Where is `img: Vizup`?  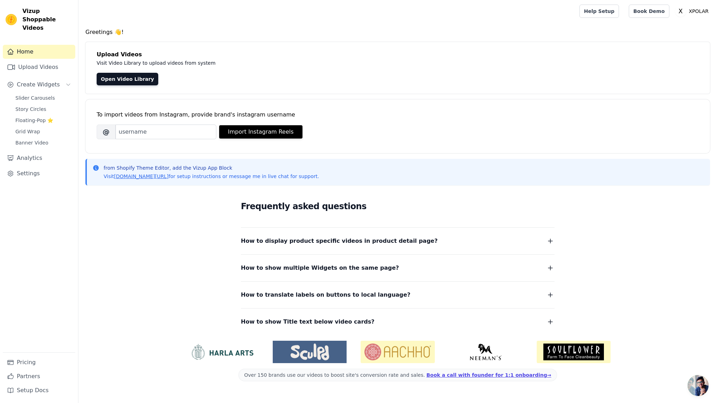 img: Vizup is located at coordinates (11, 20).